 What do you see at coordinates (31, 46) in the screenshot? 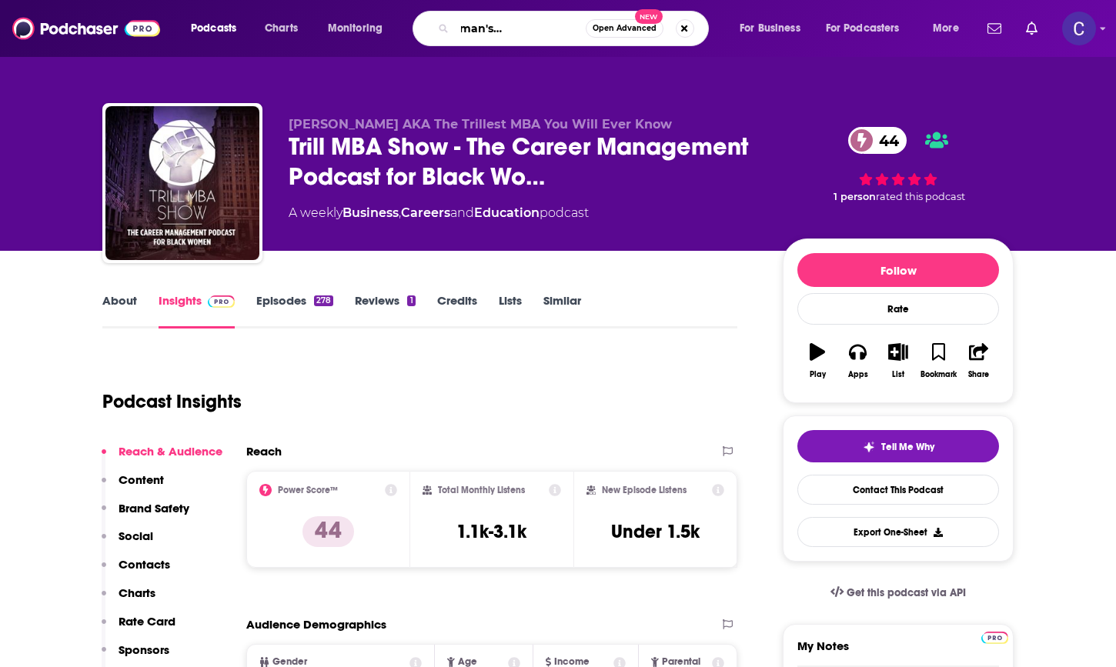
I see `img: website_grey.svg` at bounding box center [31, 46].